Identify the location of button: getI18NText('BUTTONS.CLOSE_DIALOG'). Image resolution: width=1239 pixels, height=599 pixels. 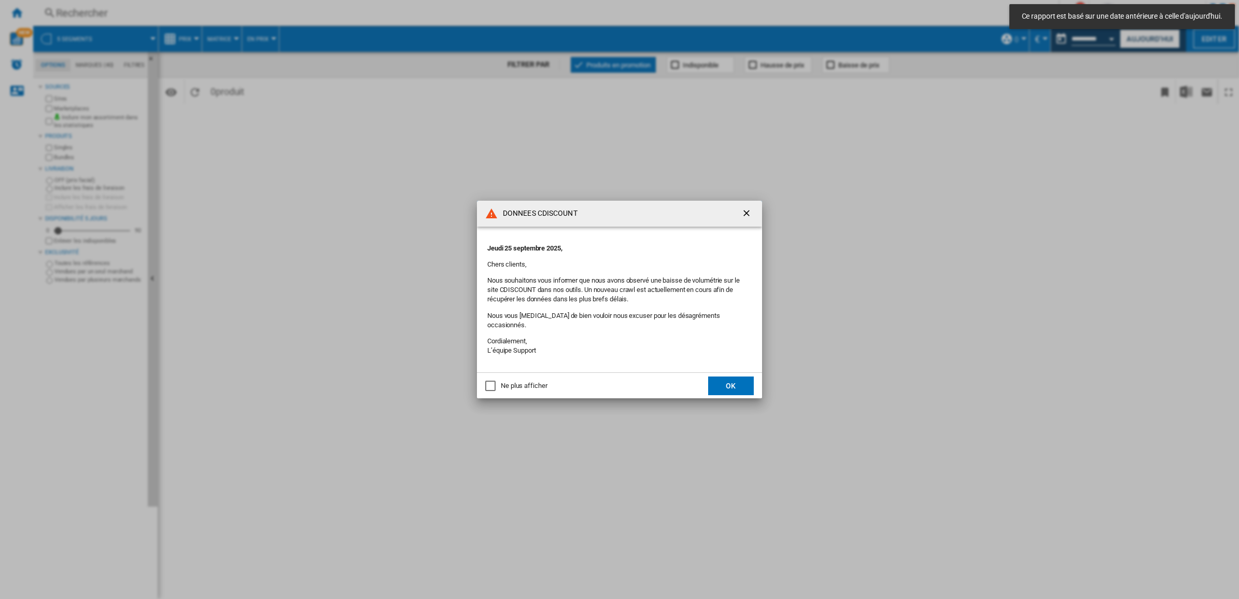
(748, 214).